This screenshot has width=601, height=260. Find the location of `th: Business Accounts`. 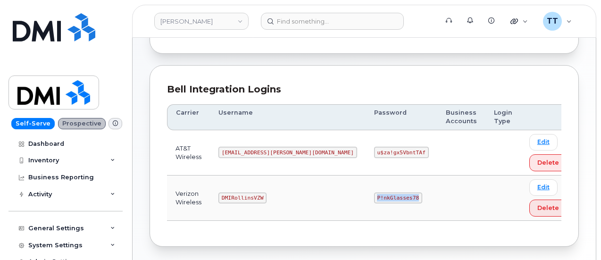

th: Business Accounts is located at coordinates (461, 117).